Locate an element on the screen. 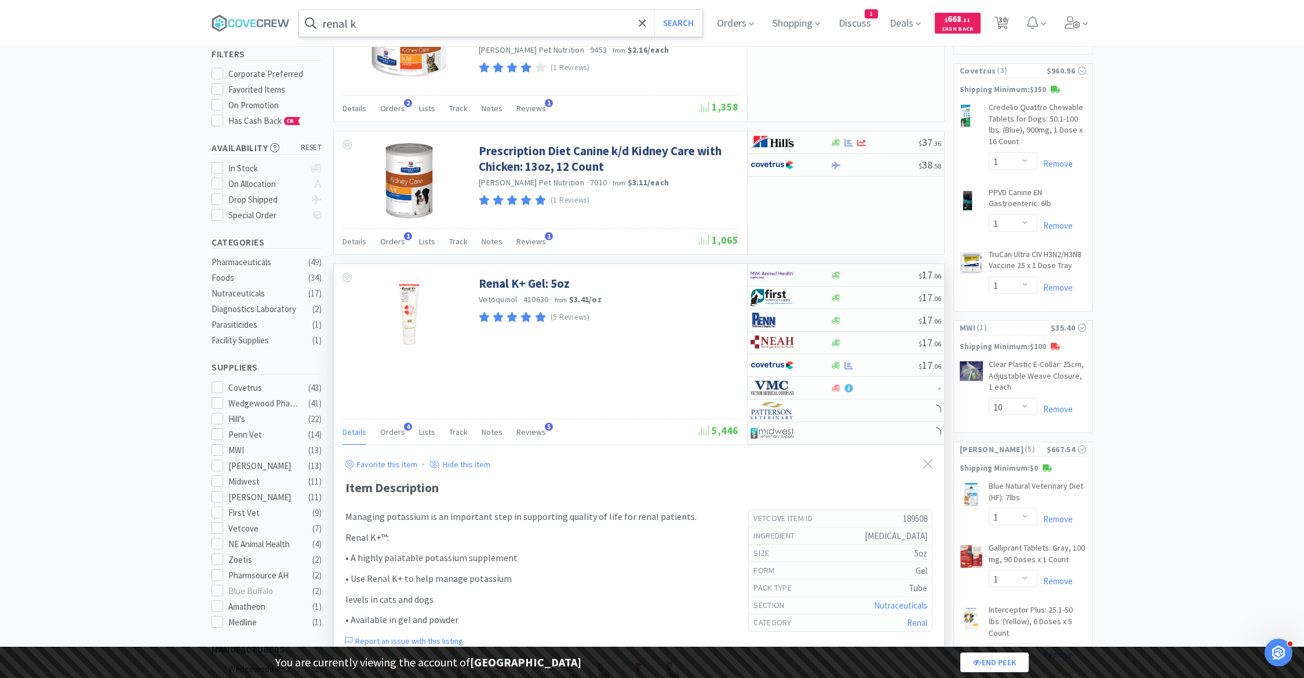 Image resolution: width=1304 pixels, height=678 pixels. h5: 189508 is located at coordinates (874, 519).